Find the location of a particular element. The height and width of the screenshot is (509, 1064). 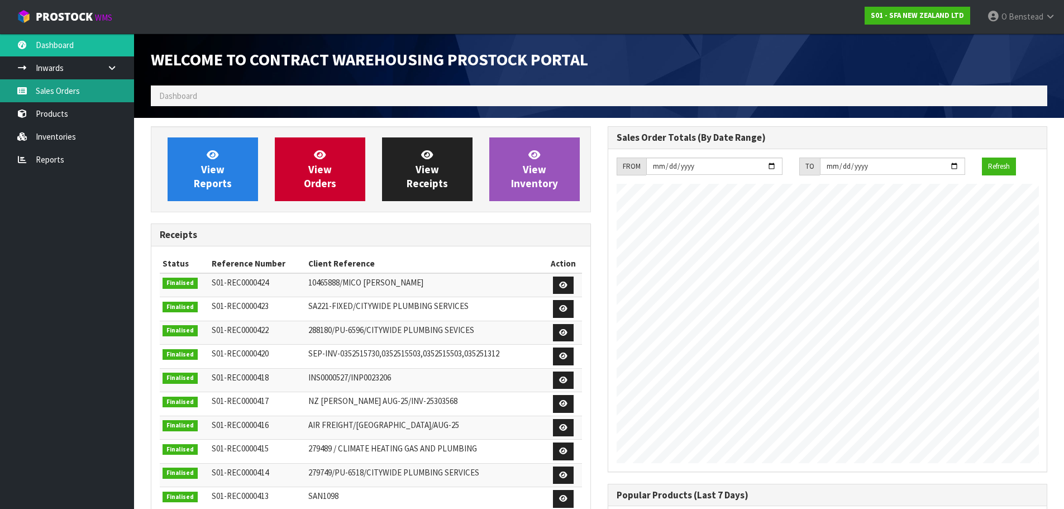

span: Benstead is located at coordinates (1026, 16).